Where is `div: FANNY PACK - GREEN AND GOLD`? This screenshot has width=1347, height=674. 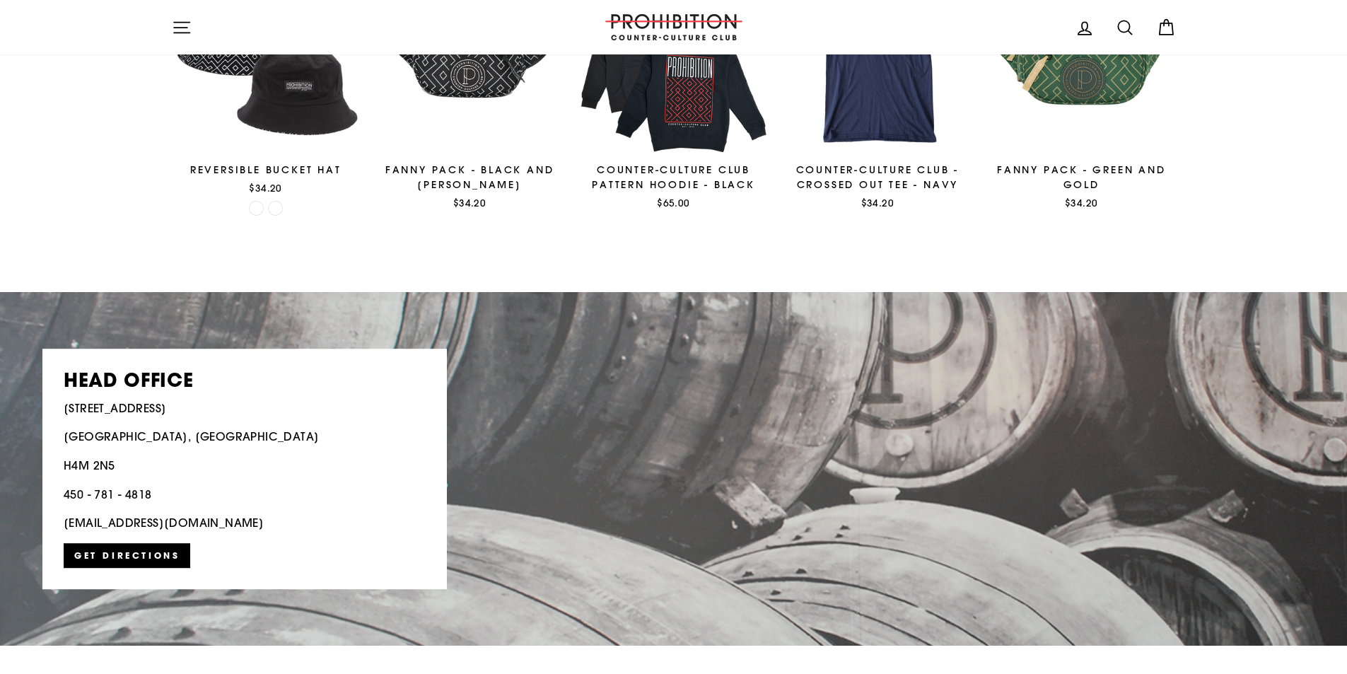
div: FANNY PACK - GREEN AND GOLD is located at coordinates (1081, 177).